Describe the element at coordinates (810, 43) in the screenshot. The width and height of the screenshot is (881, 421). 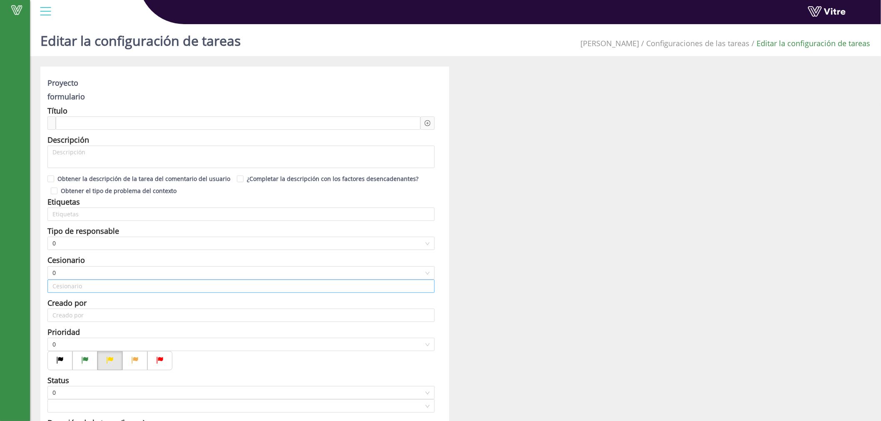
I see `li: Editar la configuración de tareas` at that location.